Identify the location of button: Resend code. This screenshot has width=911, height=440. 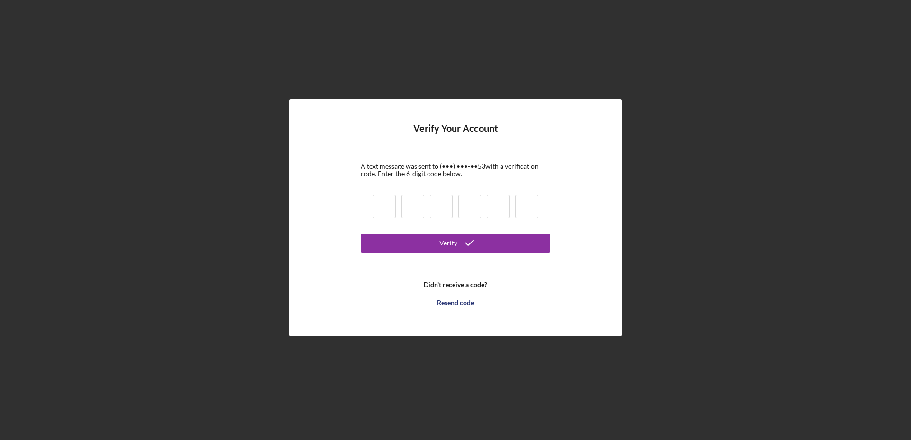
(456, 303).